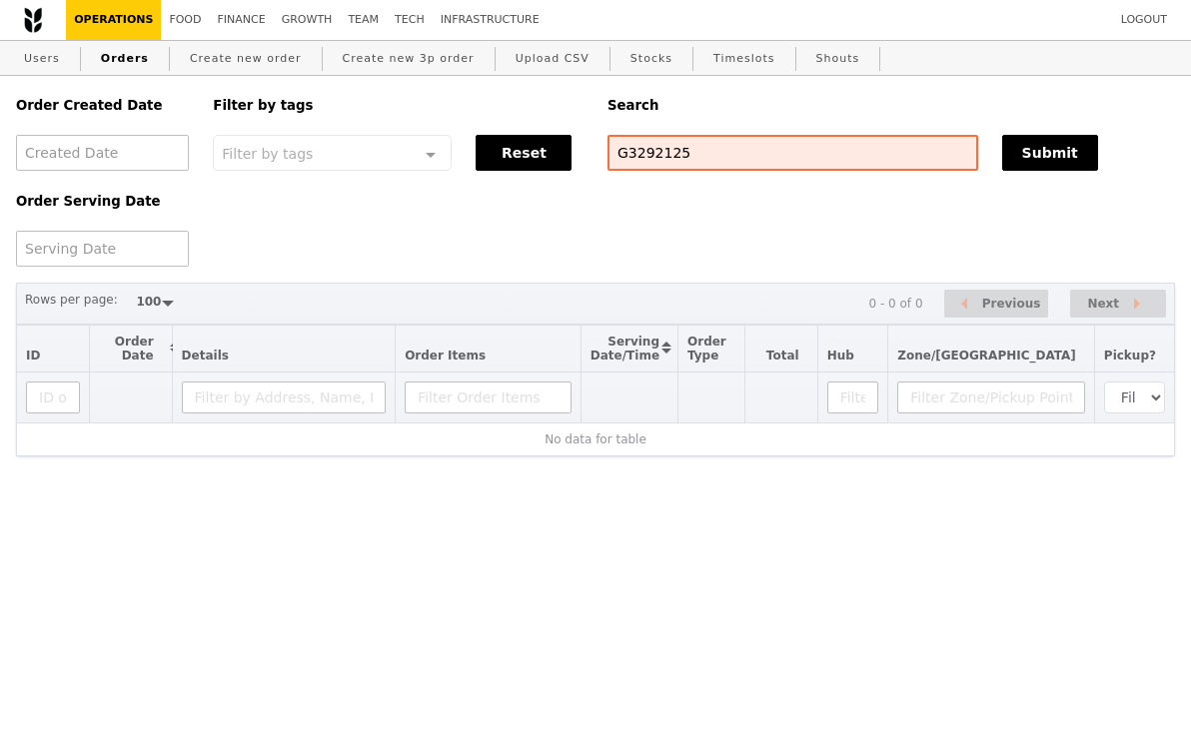 The image size is (1191, 737). Describe the element at coordinates (838, 59) in the screenshot. I see `a: Shouts` at that location.